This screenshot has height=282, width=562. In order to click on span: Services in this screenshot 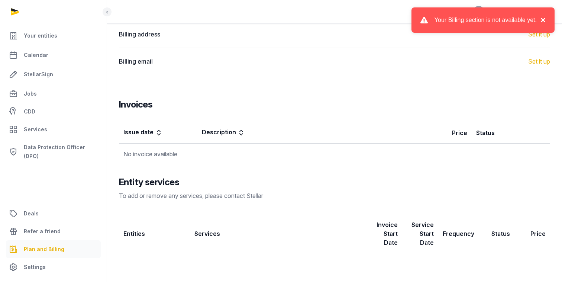, I will do `click(35, 129)`.